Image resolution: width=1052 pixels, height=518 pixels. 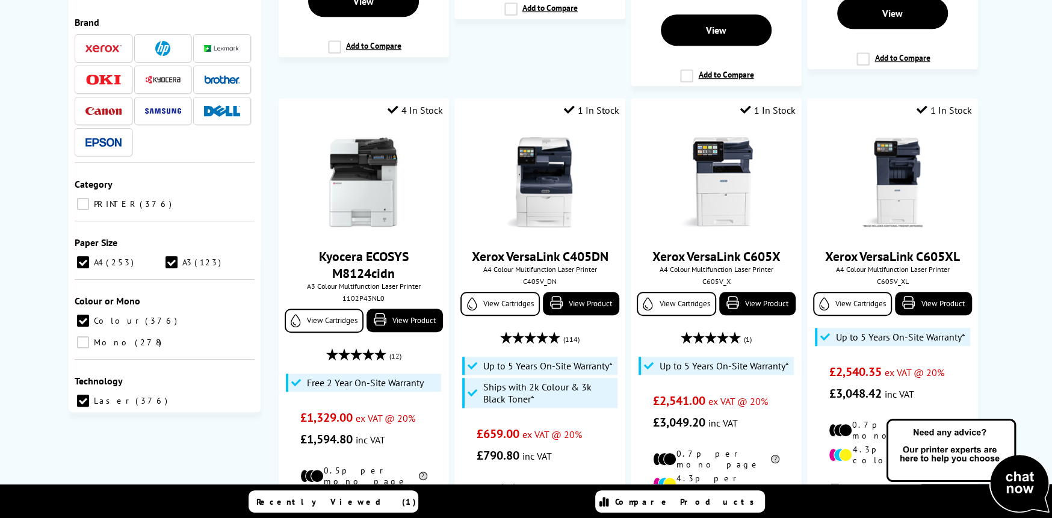 What do you see at coordinates (892, 281) in the screenshot?
I see `div: C605V_XL` at bounding box center [892, 281].